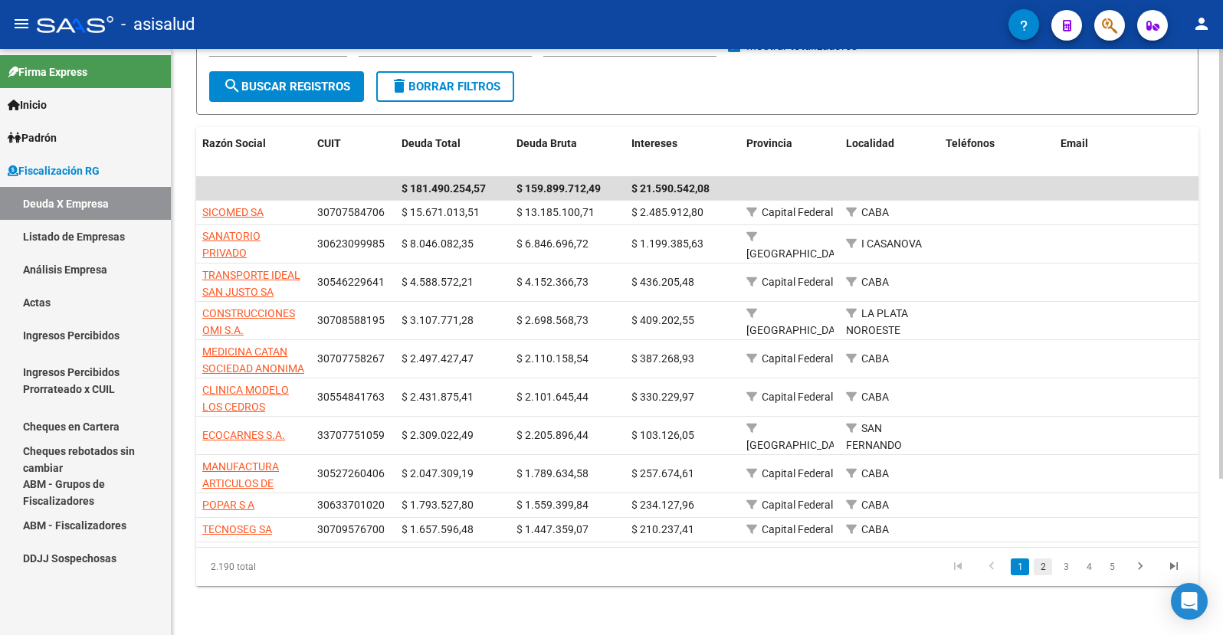  Describe the element at coordinates (663, 505) in the screenshot. I see `span: $ 234.127,96` at that location.